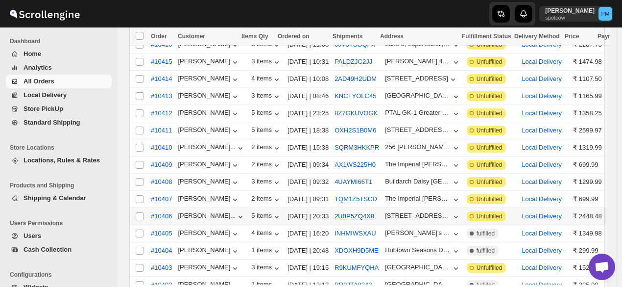  Describe the element at coordinates (161, 267) in the screenshot. I see `span: #10403` at that location.